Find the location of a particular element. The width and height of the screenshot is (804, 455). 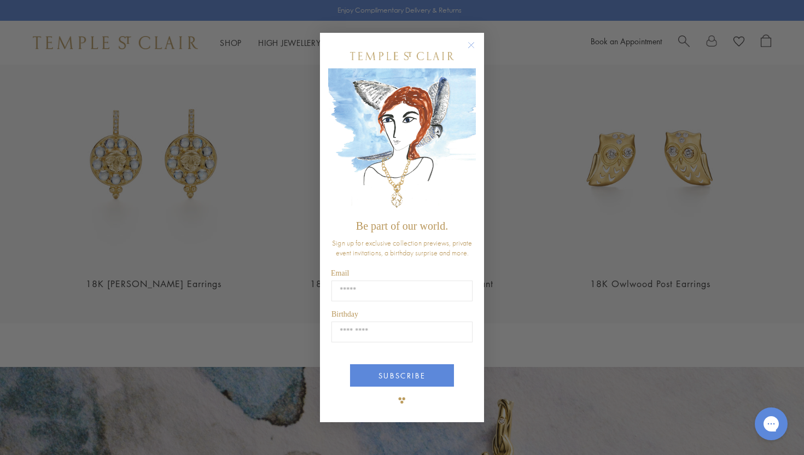

button: Close dialog is located at coordinates (477, 50).